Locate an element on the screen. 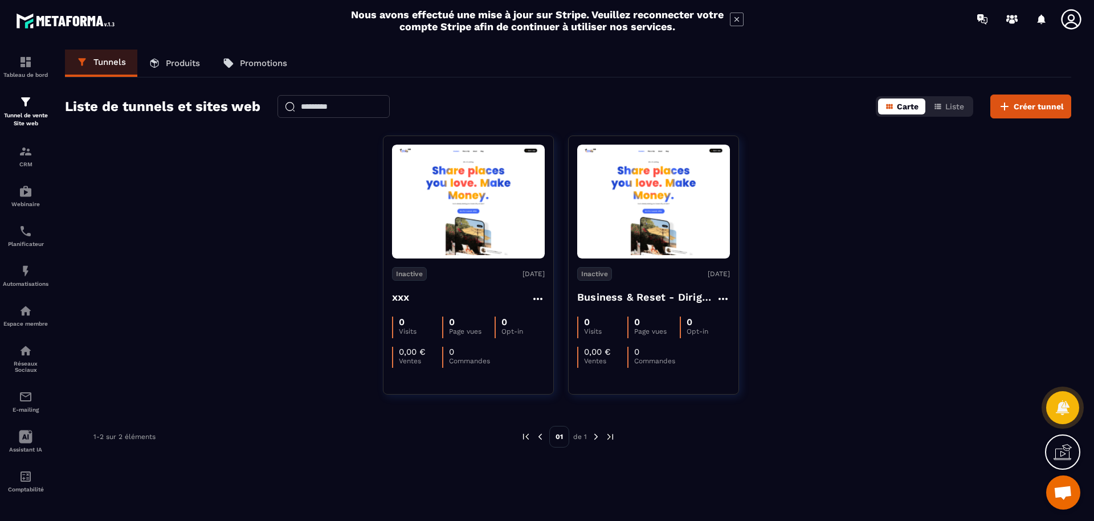 The height and width of the screenshot is (521, 1094). p: Tableau de bord is located at coordinates (26, 75).